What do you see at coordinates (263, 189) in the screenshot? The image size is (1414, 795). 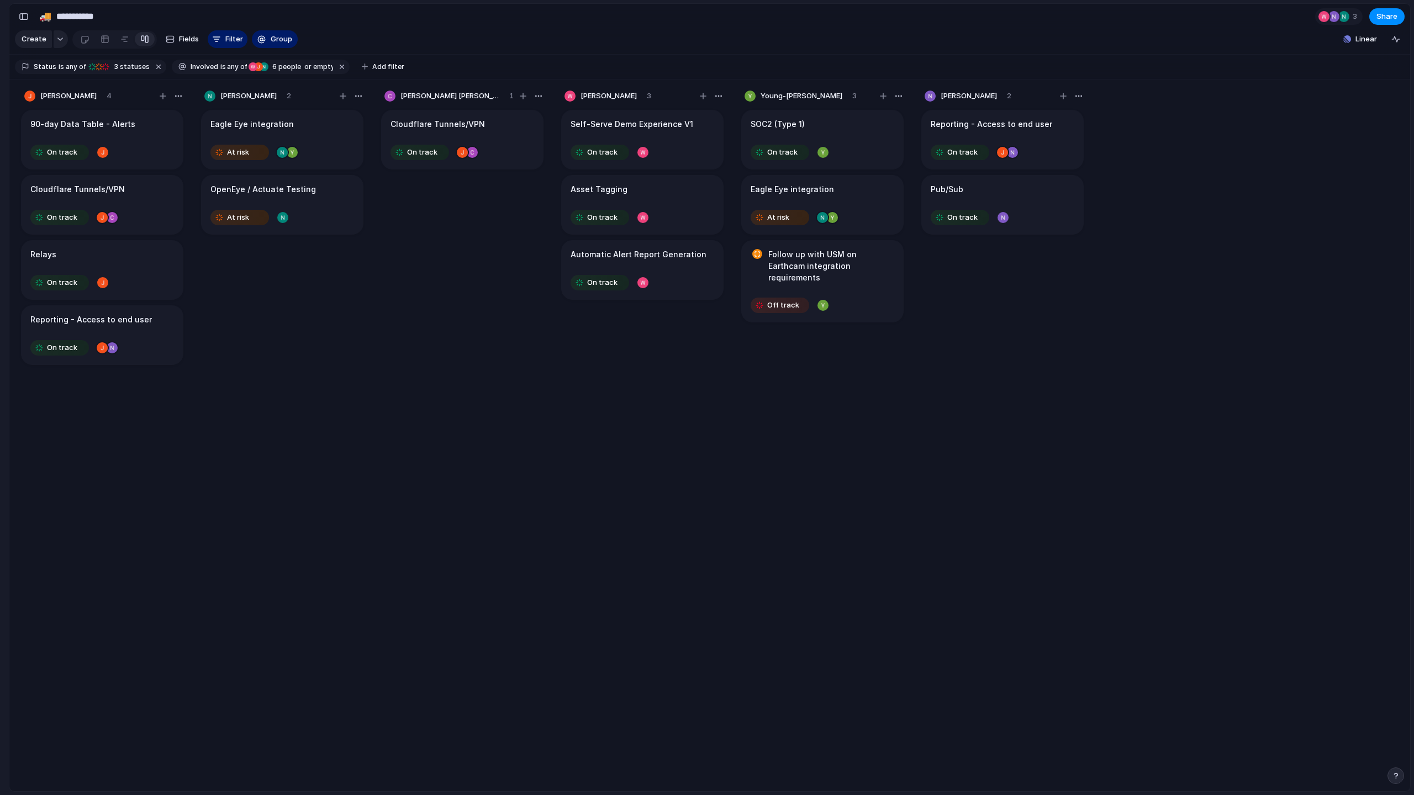 I see `h1: OpenEye / Actuate Testing` at bounding box center [263, 189].